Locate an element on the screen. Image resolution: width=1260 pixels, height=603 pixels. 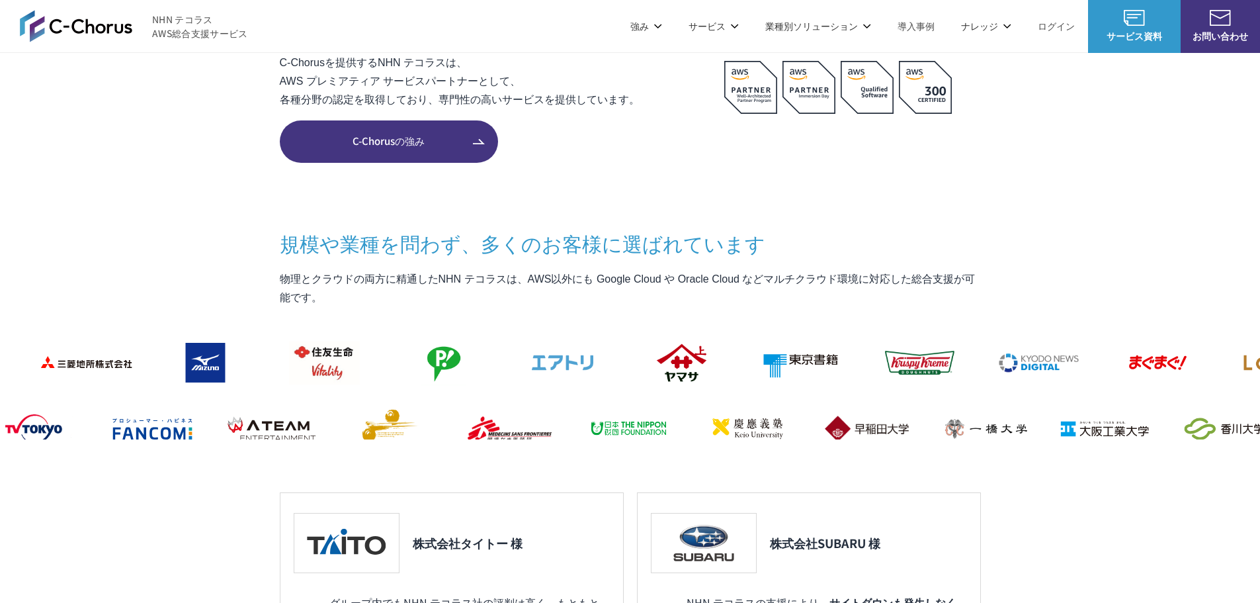
span: NHN テコラス AWS総合支援サービス is located at coordinates (200, 26).